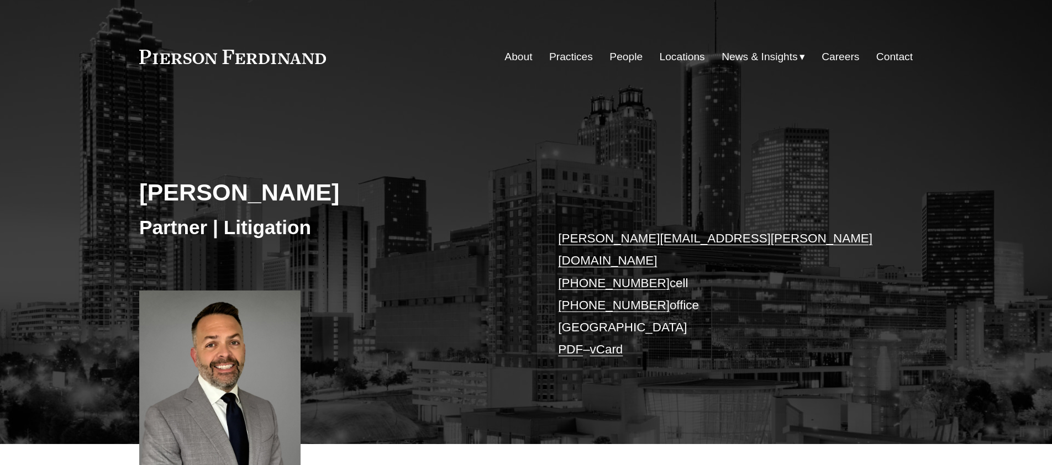 This screenshot has height=465, width=1052. Describe the element at coordinates (626, 57) in the screenshot. I see `a: People` at that location.